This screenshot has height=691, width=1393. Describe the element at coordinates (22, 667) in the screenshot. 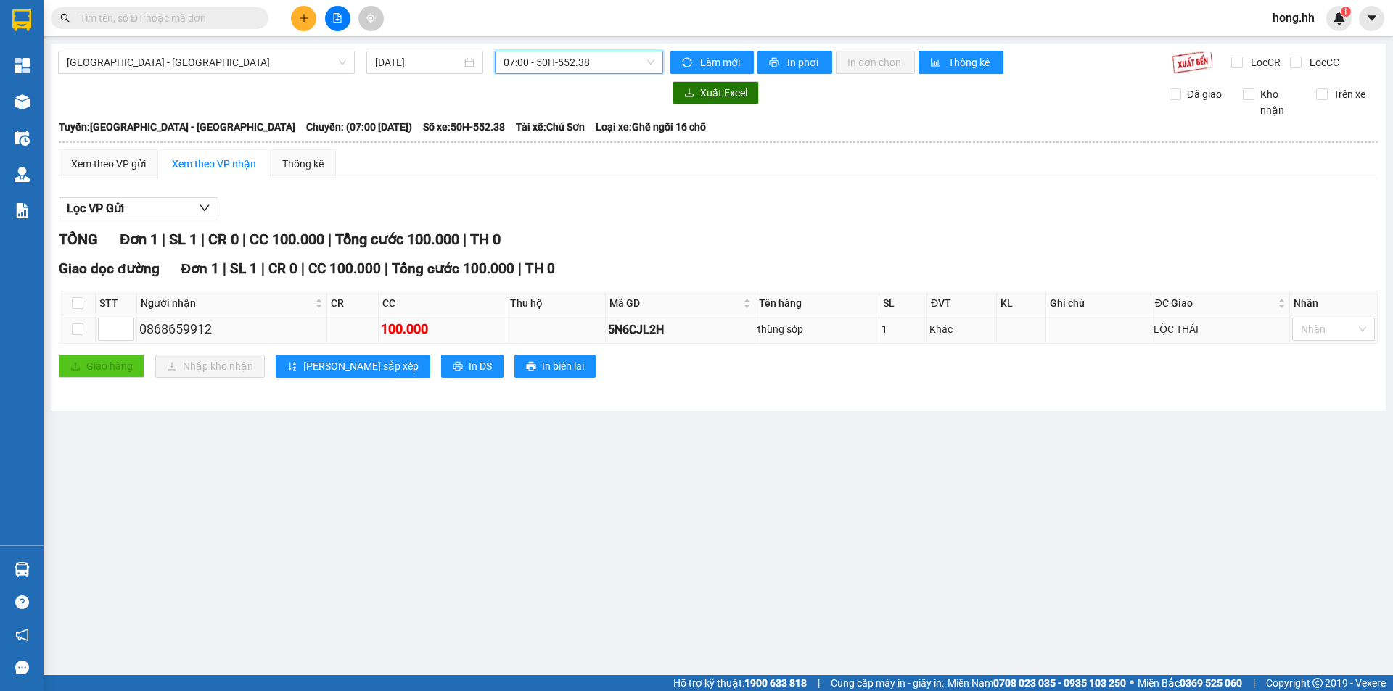

I see `span: message` at that location.